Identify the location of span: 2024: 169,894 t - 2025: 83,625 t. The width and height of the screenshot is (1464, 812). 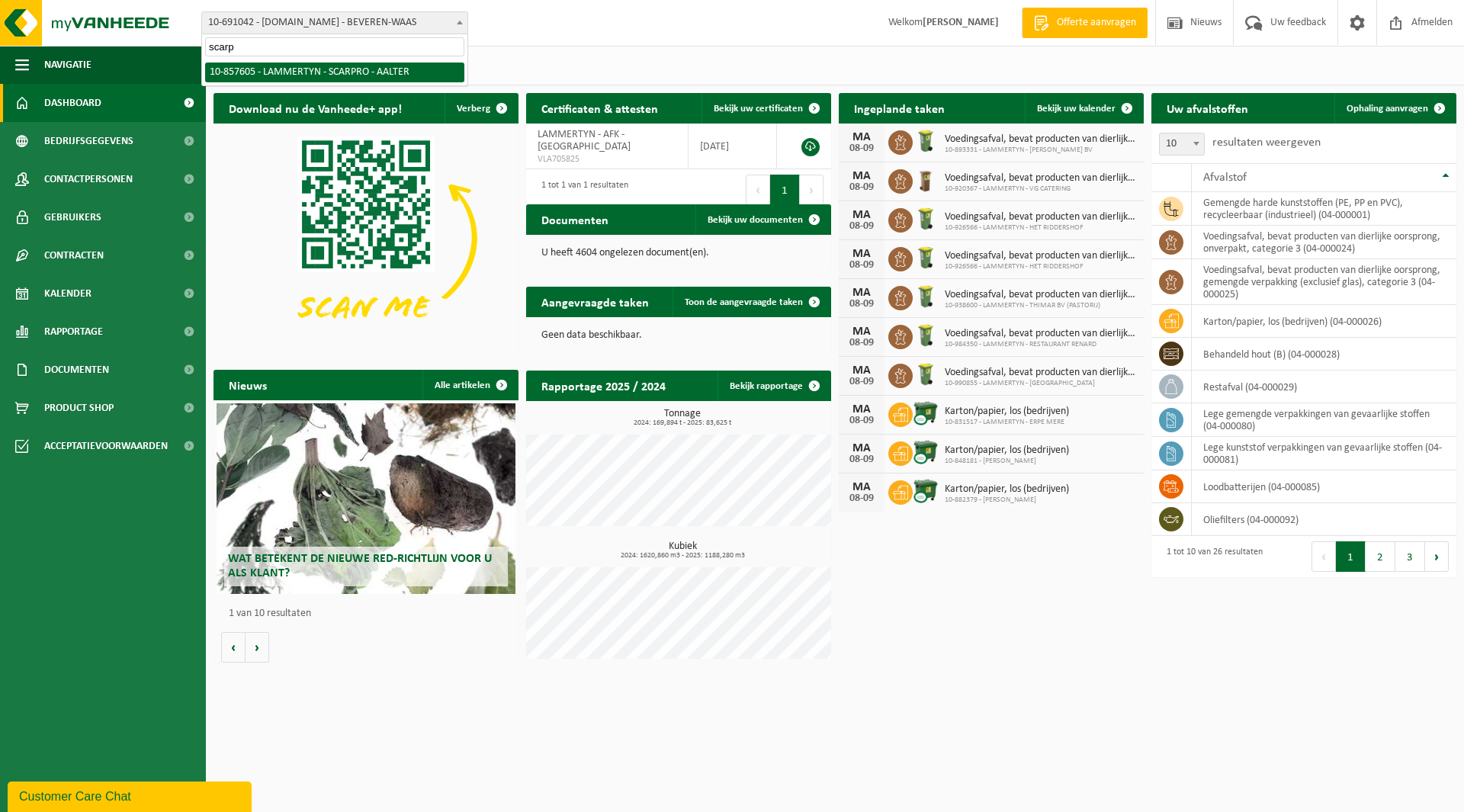
(682, 423).